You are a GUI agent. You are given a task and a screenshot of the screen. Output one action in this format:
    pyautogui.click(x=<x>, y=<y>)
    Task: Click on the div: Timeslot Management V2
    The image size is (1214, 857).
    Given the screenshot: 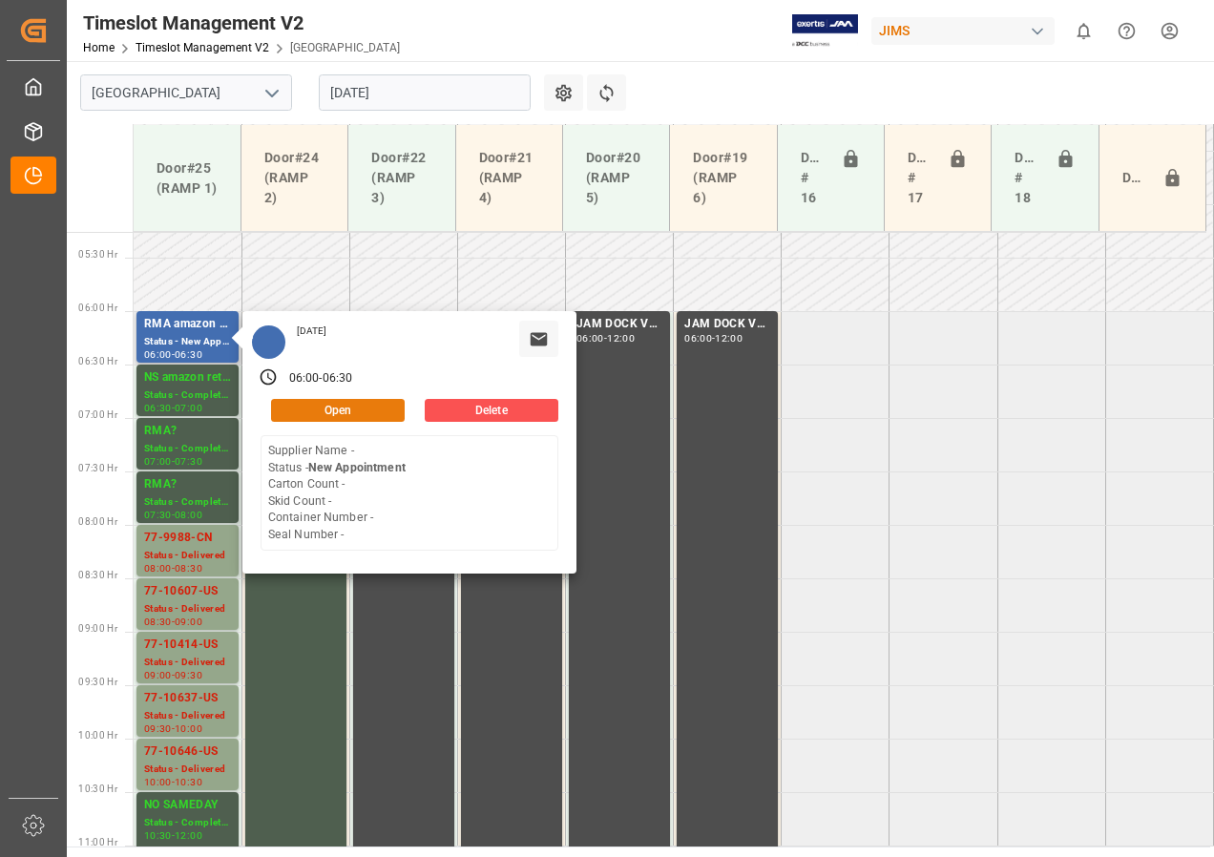 What is the action you would take?
    pyautogui.click(x=241, y=23)
    